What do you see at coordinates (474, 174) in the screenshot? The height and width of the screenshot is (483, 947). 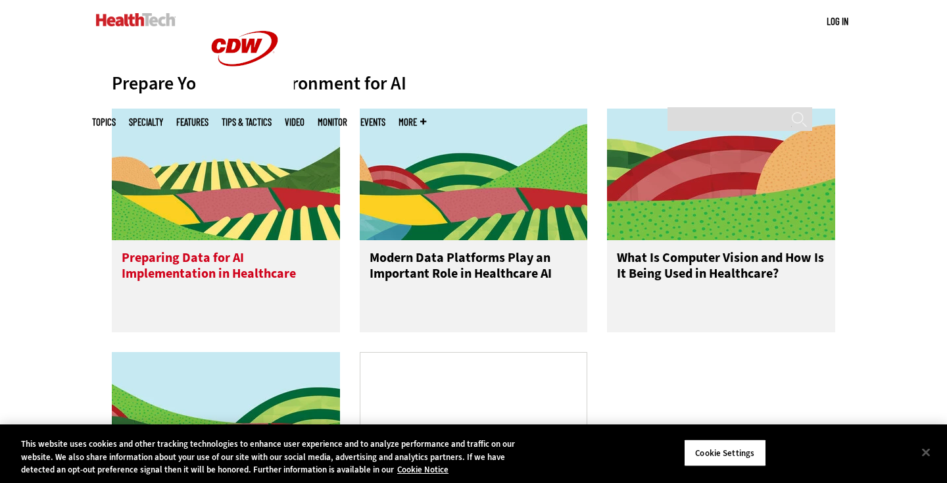 I see `img: illustration of colorful farms and hills` at bounding box center [474, 174].